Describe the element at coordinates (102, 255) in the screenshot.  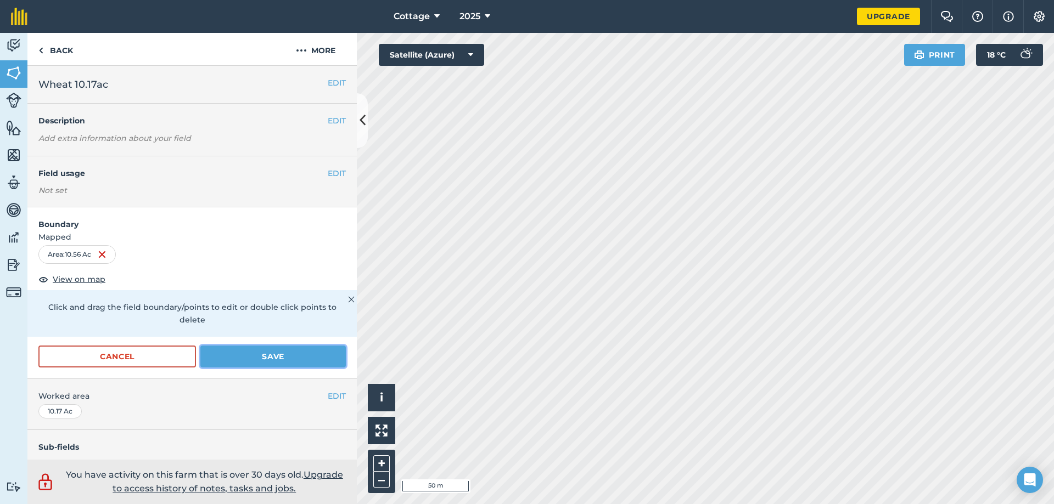
I see `img: svg+xml;base64,PHN2ZyB4bWxucz0iaHR0cDovL3d3dy53My5vcmcvMjAwMC9zdmciIHdpZHRoPSIxNiIgaGVpZ2h0PSIyNC...` at that location.